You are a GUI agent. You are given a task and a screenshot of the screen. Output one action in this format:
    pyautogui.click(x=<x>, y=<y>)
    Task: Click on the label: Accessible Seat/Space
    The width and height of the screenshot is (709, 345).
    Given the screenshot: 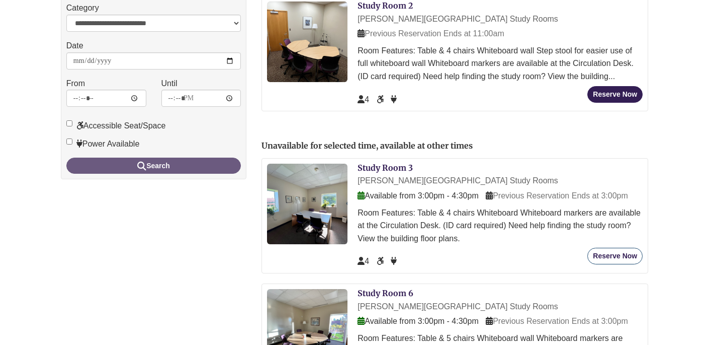 What is the action you would take?
    pyautogui.click(x=116, y=126)
    